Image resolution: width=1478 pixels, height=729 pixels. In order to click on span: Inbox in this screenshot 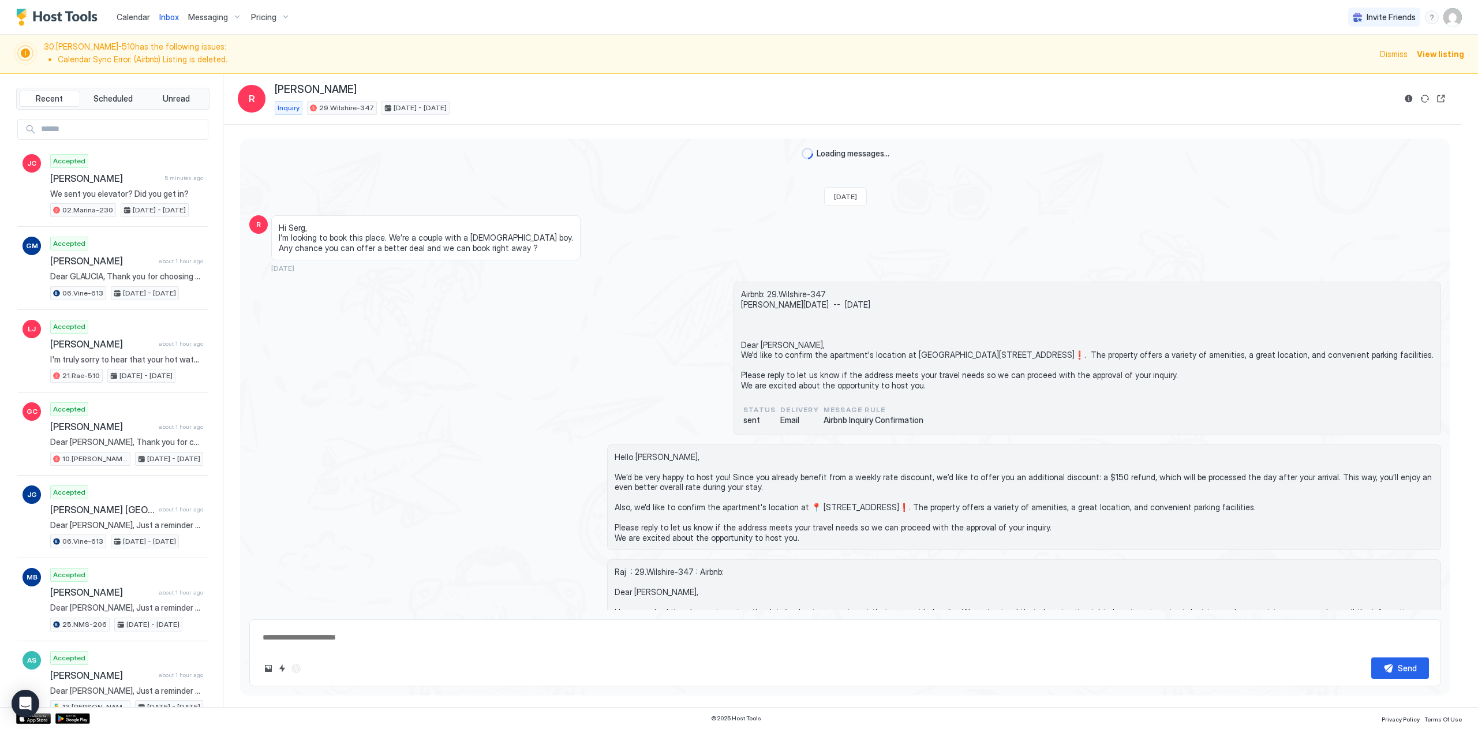, I will do `click(169, 17)`.